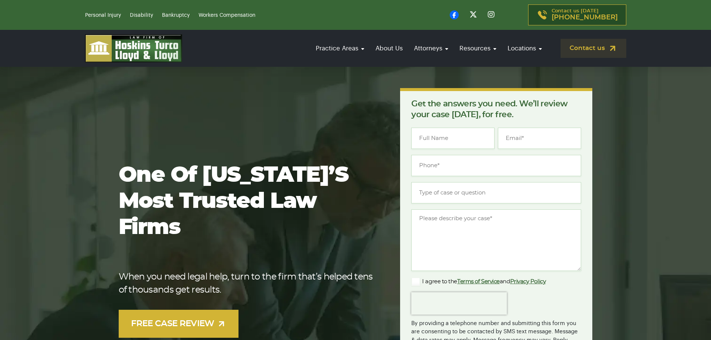 The image size is (711, 340). Describe the element at coordinates (221, 324) in the screenshot. I see `img: arrow-up-right-light.svg` at that location.